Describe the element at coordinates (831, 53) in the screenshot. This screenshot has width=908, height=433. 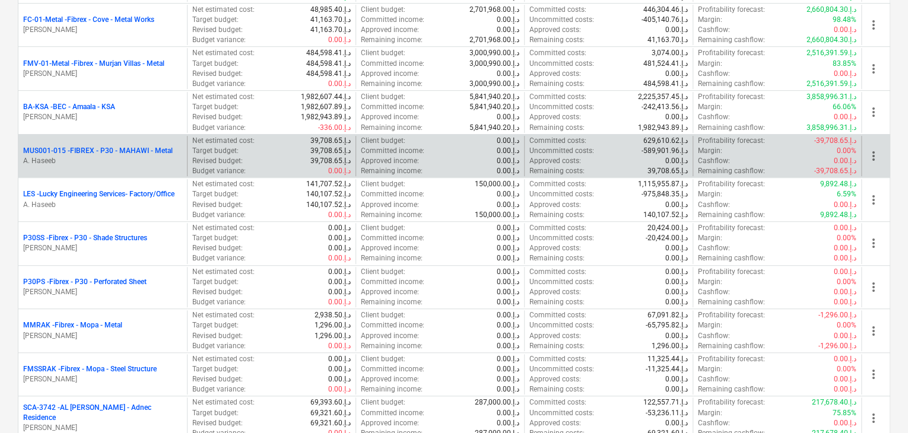
I see `p: 2,516,391.59د.إ.‏` at that location.